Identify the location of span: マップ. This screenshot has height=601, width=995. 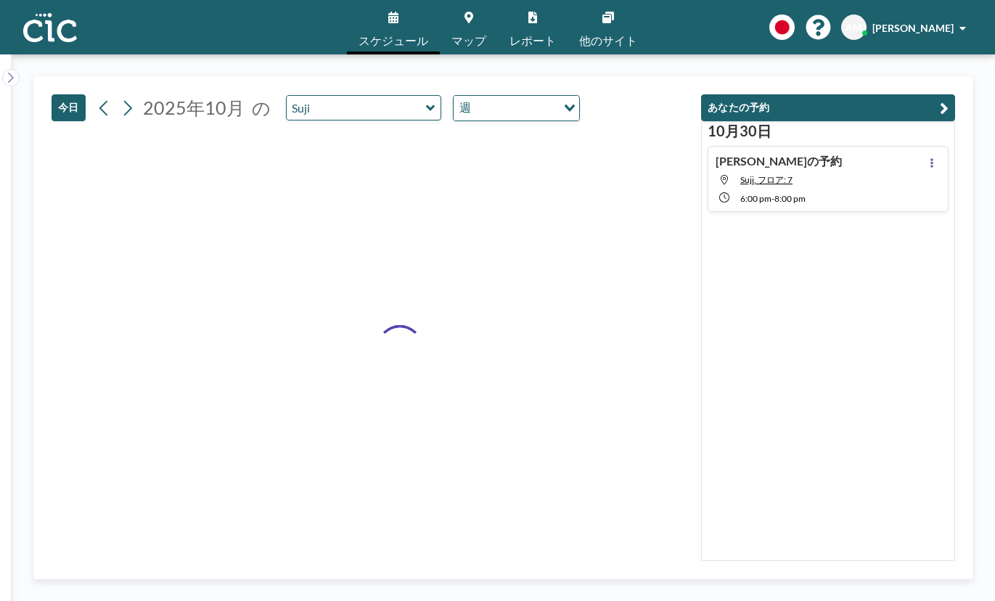
(469, 41).